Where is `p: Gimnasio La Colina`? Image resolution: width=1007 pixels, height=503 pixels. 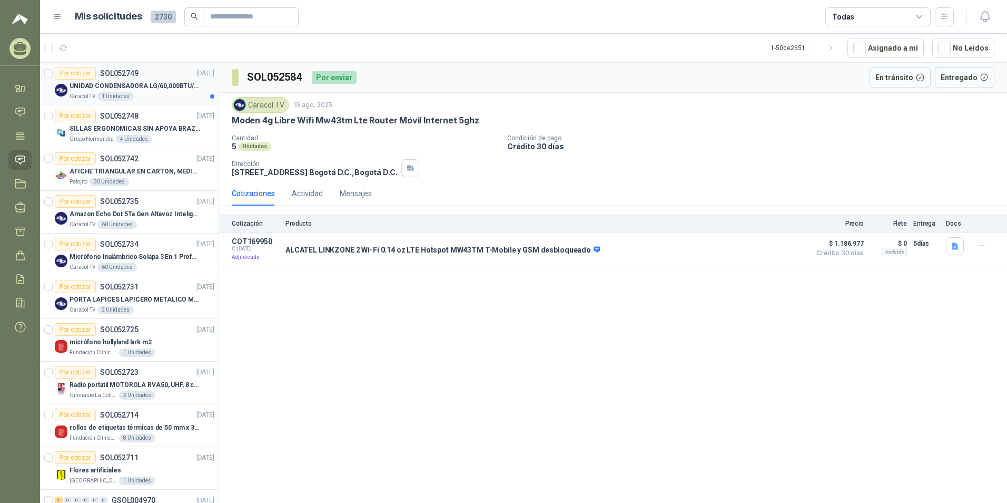
p: Gimnasio La Colina is located at coordinates (93, 395).